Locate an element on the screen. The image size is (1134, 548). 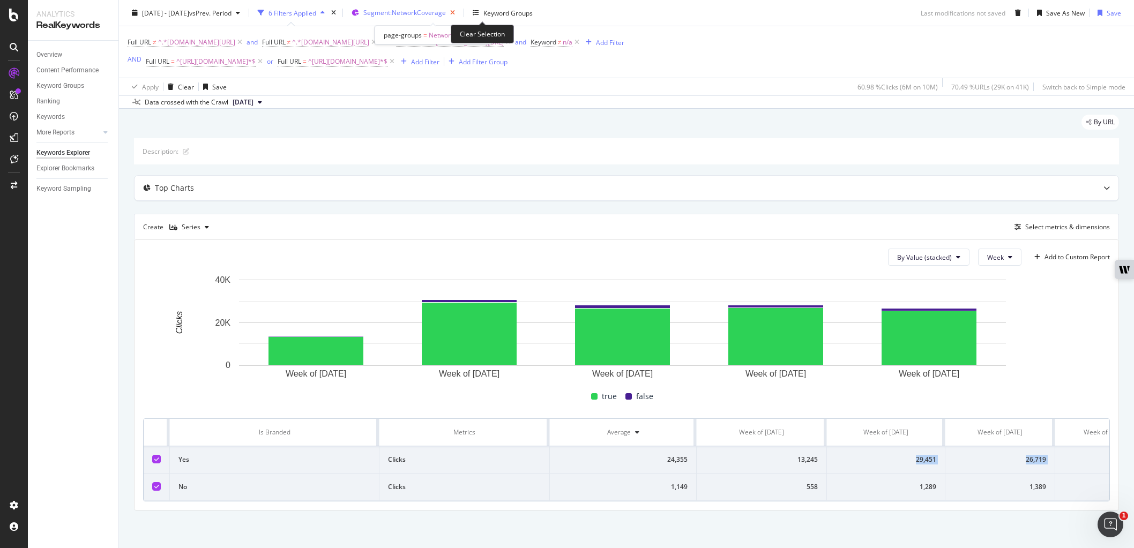
div: Analytics is located at coordinates (73, 14).